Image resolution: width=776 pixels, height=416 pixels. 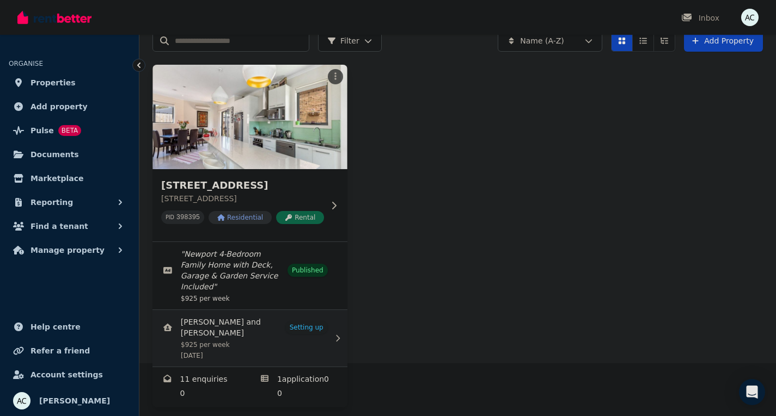 What do you see at coordinates (700, 18) in the screenshot?
I see `div: Inbox` at bounding box center [700, 18].